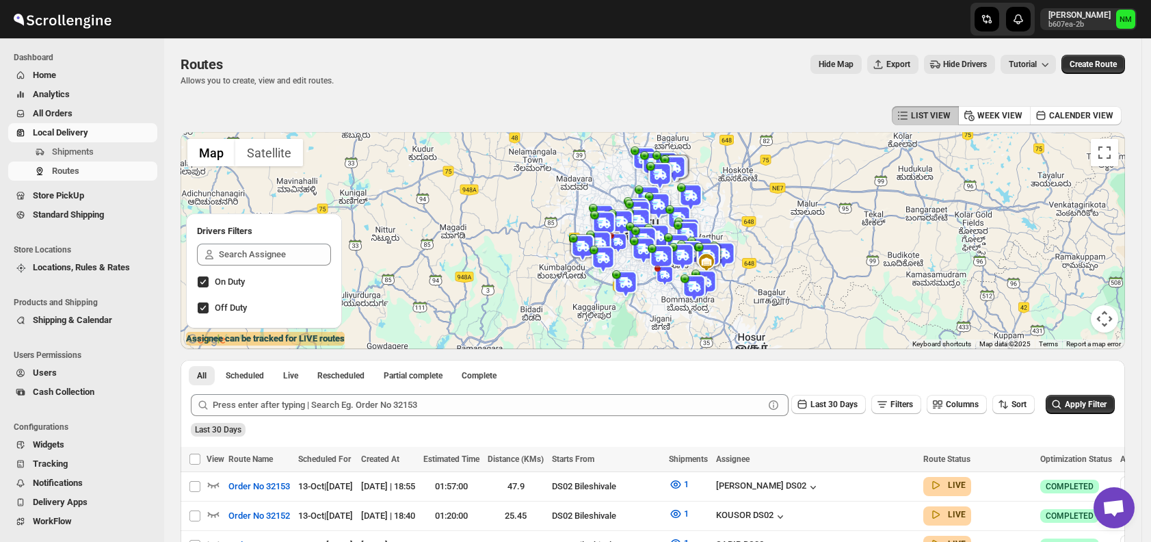  What do you see at coordinates (83, 464) in the screenshot?
I see `button: Tracking` at bounding box center [83, 464].